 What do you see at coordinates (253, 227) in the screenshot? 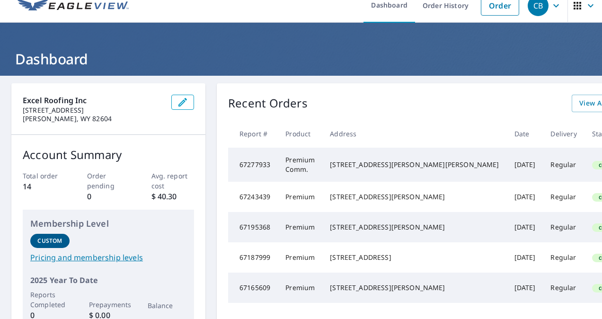
I see `td: 67195368` at bounding box center [253, 227].